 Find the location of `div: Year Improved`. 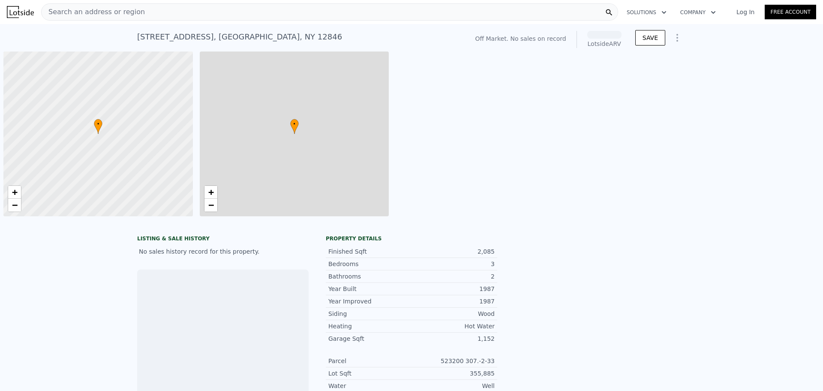

div: Year Improved is located at coordinates (370, 301).